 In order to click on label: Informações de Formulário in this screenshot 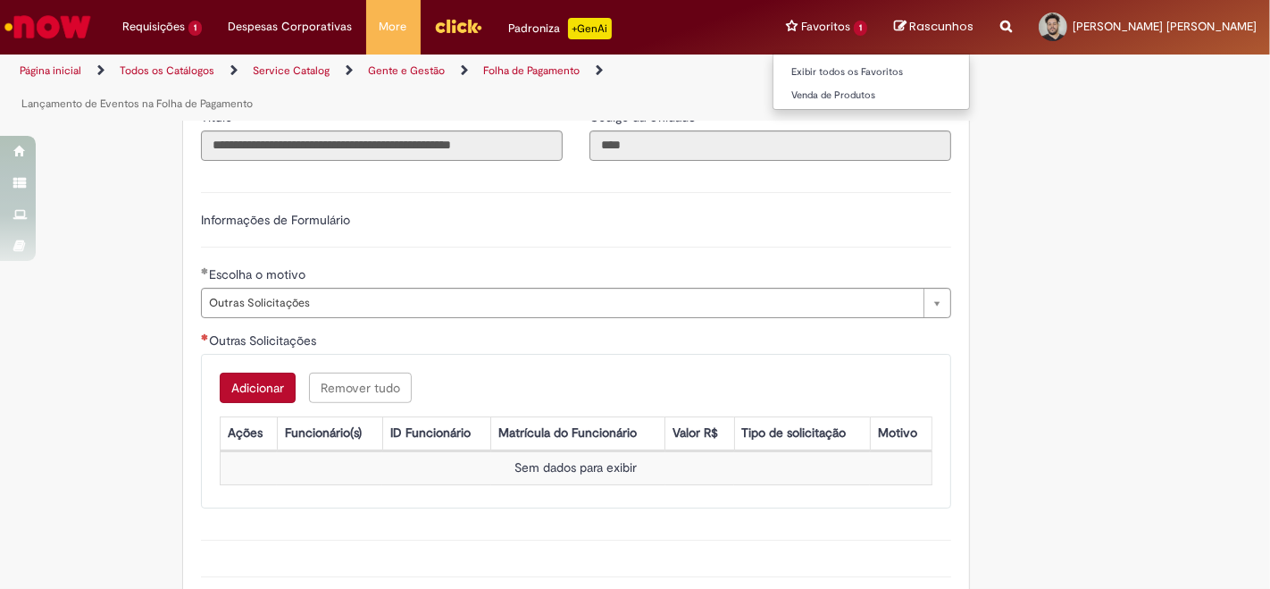, I will do `click(275, 220)`.